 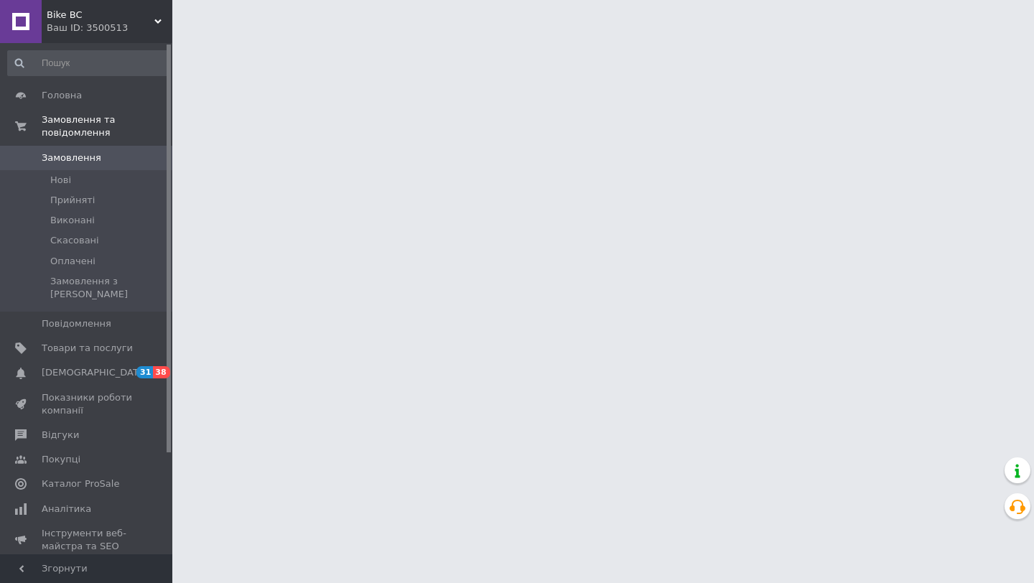 What do you see at coordinates (80, 484) in the screenshot?
I see `span: Каталог ProSale` at bounding box center [80, 484].